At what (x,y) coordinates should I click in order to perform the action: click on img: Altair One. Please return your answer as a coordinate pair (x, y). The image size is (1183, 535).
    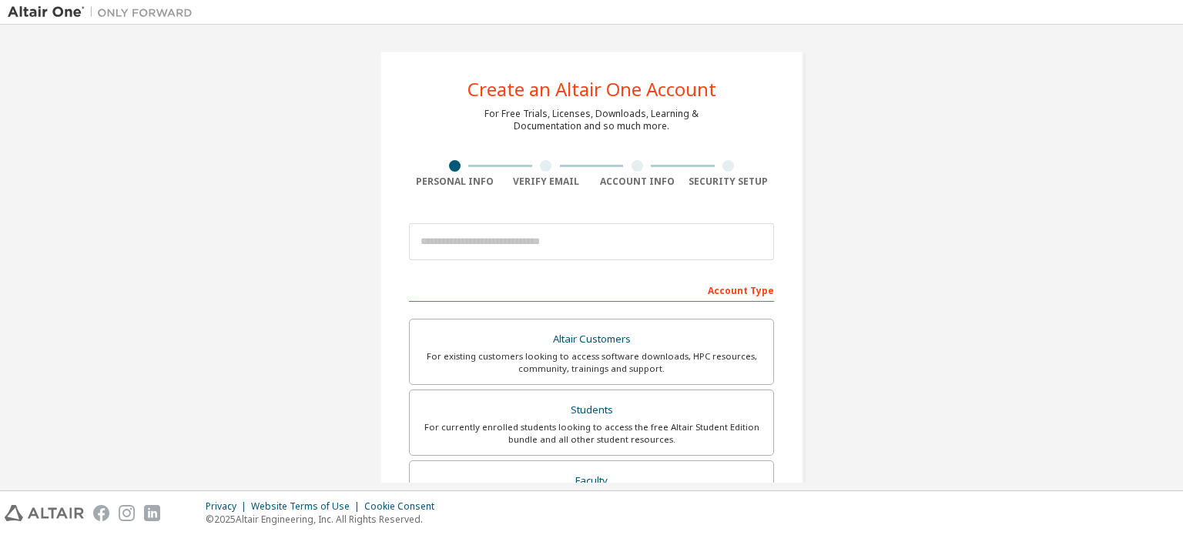
    Looking at the image, I should click on (104, 12).